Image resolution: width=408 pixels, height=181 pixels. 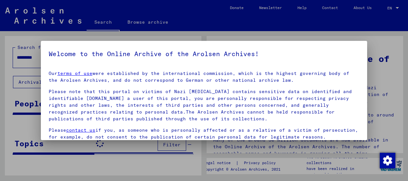 What do you see at coordinates (204, 77) in the screenshot?
I see `p: Our were established by the international commission, which is the highest governing body of the ...` at bounding box center [204, 77].